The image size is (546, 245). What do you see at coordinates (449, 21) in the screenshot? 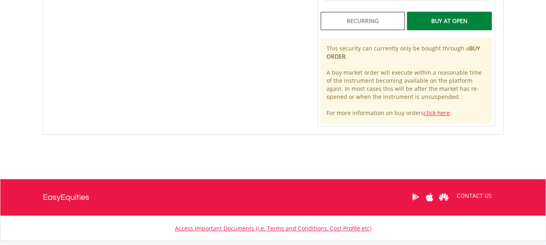
I see `div: Buy At Open` at bounding box center [449, 21].